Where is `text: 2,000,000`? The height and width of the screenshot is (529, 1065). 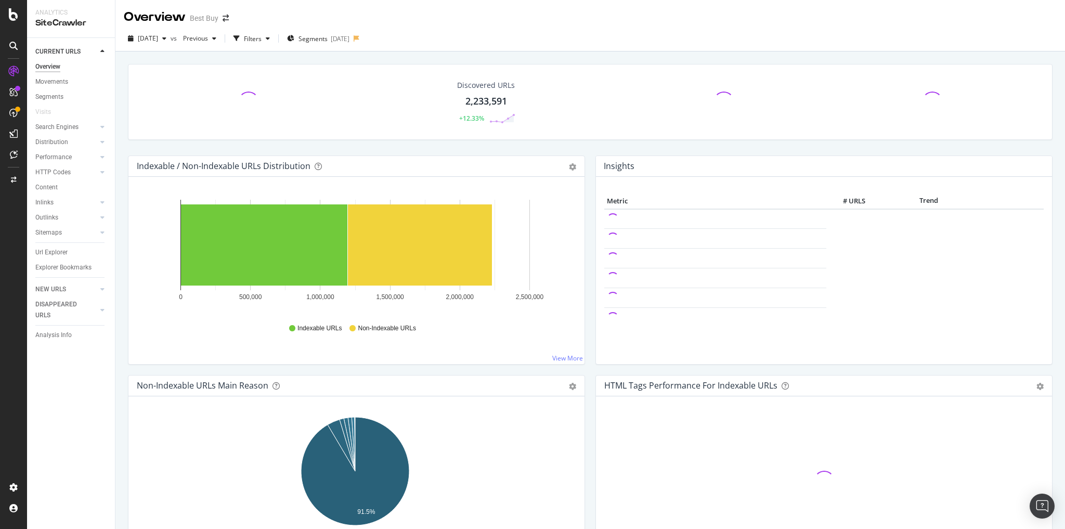
text: 2,000,000 is located at coordinates (460, 297).